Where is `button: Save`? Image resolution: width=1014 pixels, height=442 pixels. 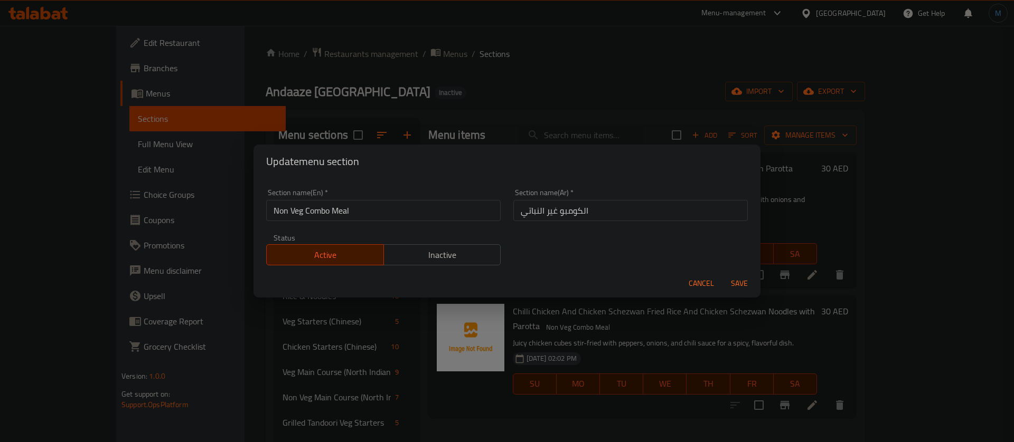
button: Save is located at coordinates (739, 284).